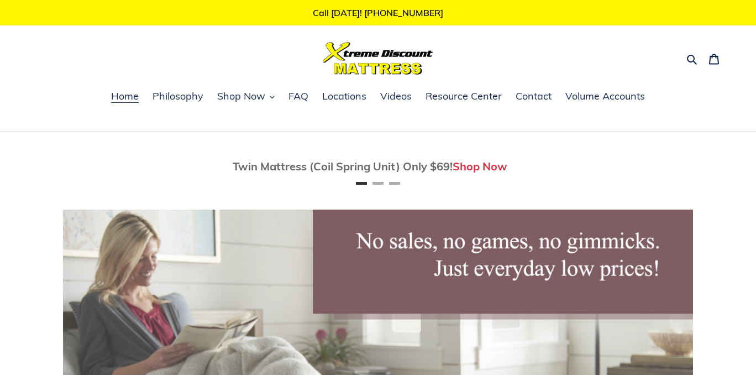  I want to click on span: Locations, so click(344, 96).